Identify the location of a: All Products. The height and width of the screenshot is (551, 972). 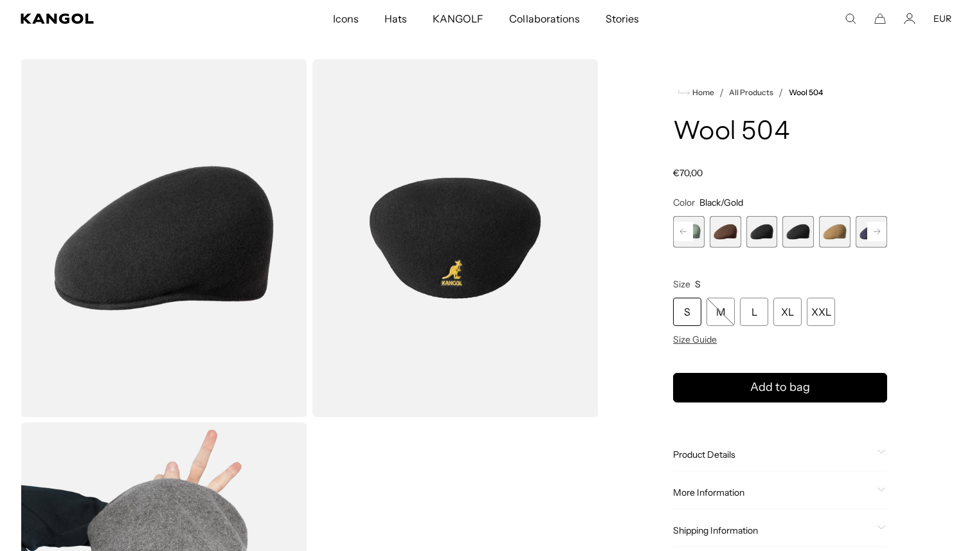
(751, 93).